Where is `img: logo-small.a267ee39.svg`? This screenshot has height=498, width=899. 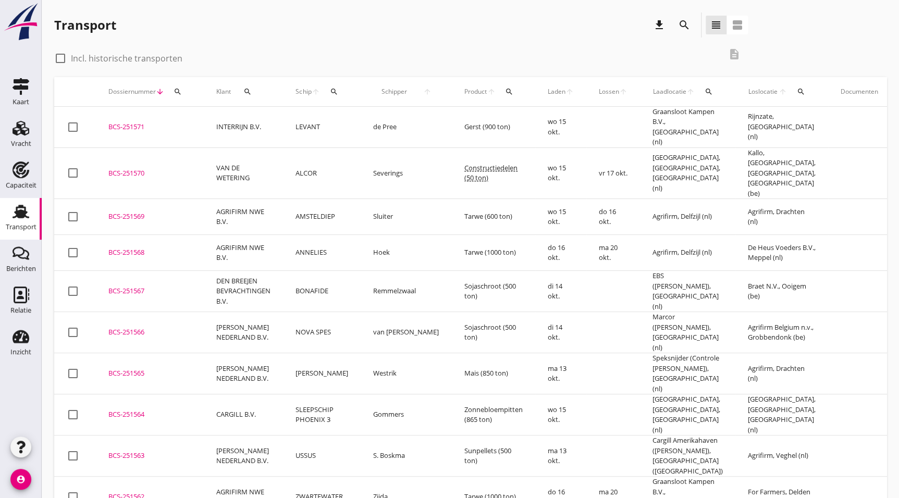 img: logo-small.a267ee39.svg is located at coordinates (21, 22).